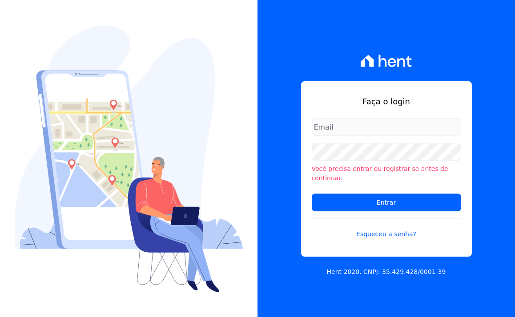 The height and width of the screenshot is (317, 515). What do you see at coordinates (386, 272) in the screenshot?
I see `p: Hent 2020. CNPJ: 35.429.428/0001-39` at bounding box center [386, 272].